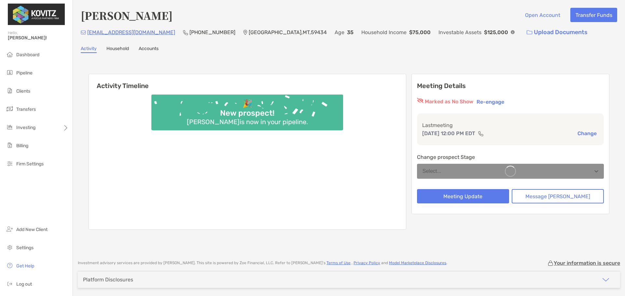  I want to click on a: Upload Documents, so click(557, 32).